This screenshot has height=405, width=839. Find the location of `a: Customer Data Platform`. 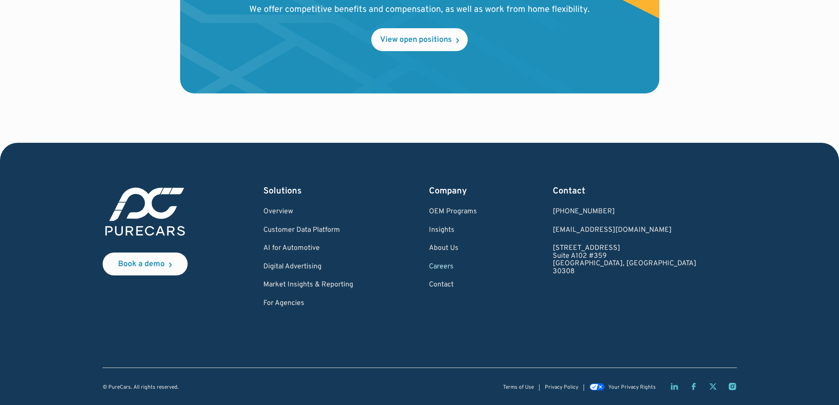

a: Customer Data Platform is located at coordinates (308, 230).